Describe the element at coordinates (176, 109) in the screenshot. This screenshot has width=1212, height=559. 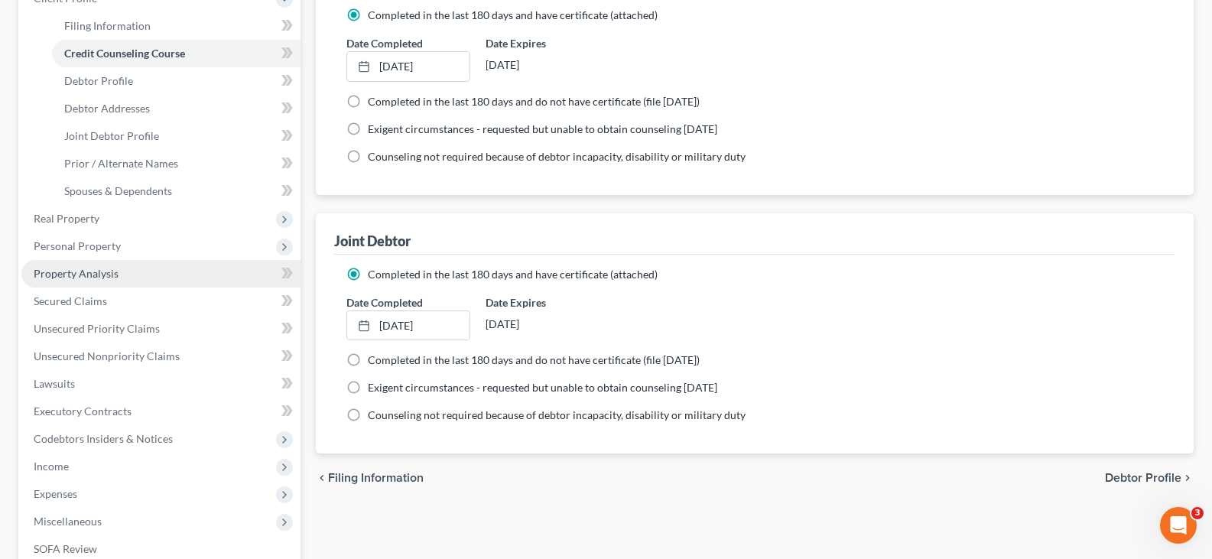
I see `a: Debtor Addresses` at that location.